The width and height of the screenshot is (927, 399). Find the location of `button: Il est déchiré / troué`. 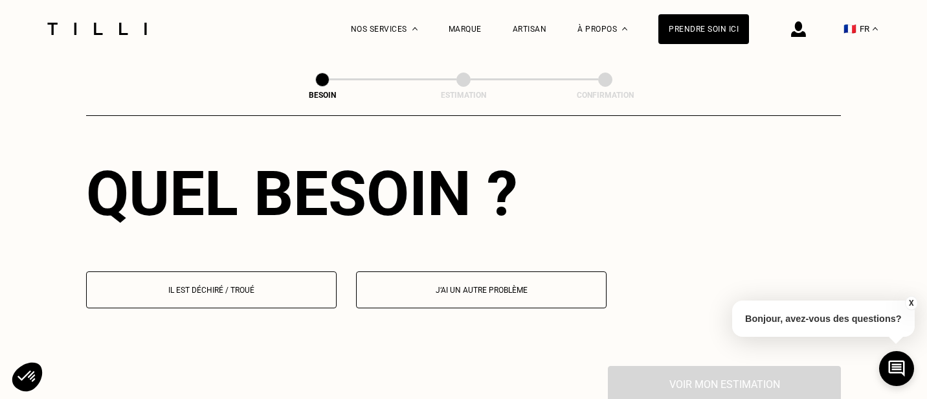

button: Il est déchiré / troué is located at coordinates (211, 289).